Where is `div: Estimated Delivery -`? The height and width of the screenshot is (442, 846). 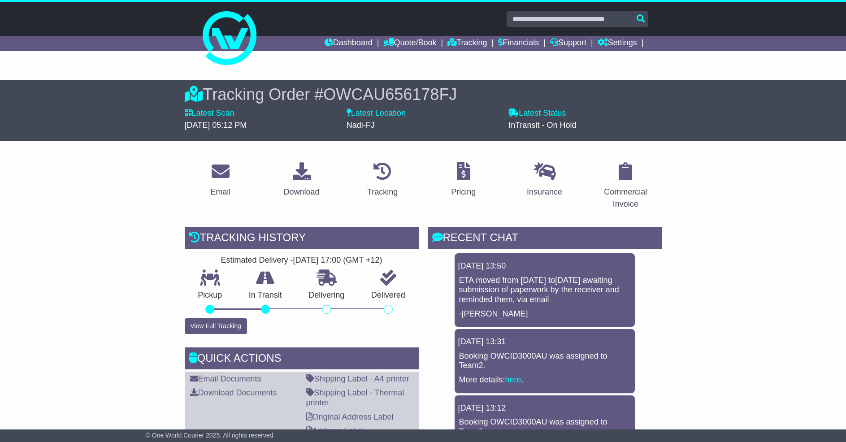
div: Estimated Delivery - is located at coordinates (302, 260).